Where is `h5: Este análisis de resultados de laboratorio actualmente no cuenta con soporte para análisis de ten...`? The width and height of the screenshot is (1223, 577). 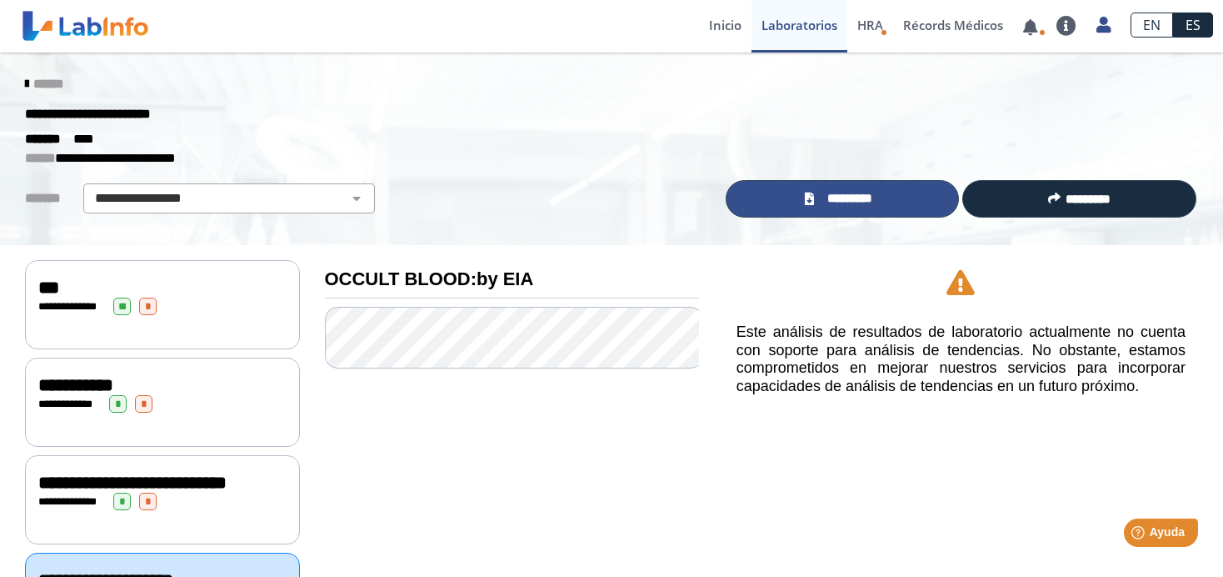
h5: Este análisis de resultados de laboratorio actualmente no cuenta con soporte para análisis de ten... is located at coordinates (961, 359).